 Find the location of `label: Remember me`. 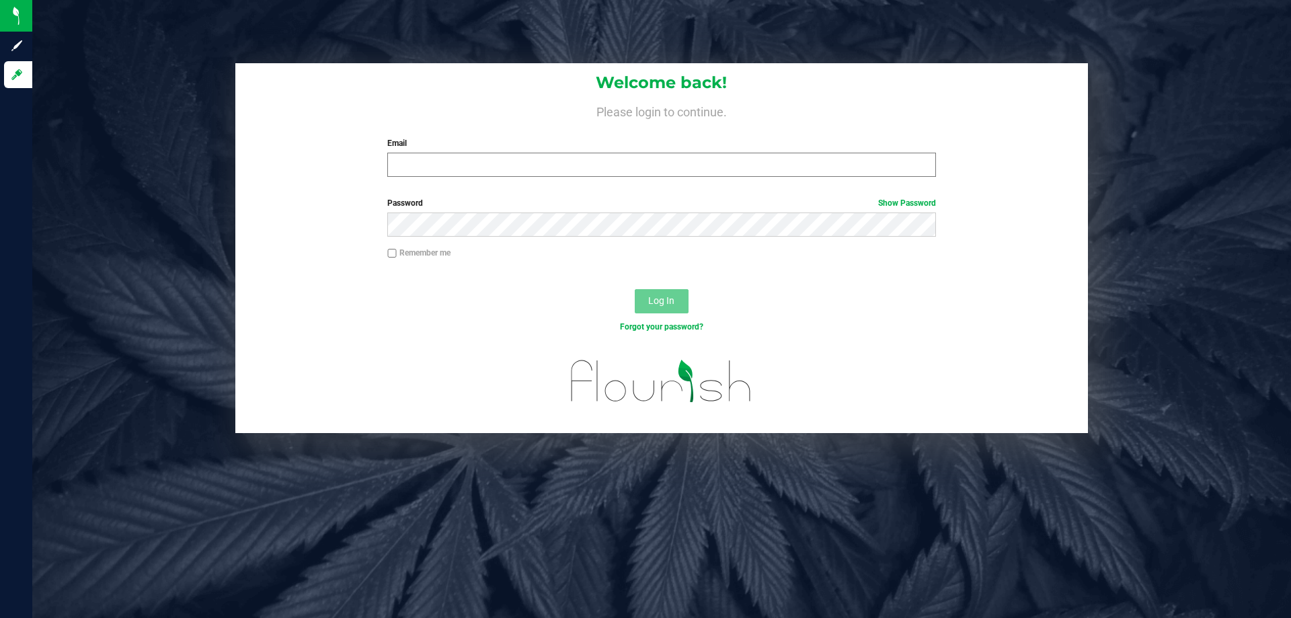

label: Remember me is located at coordinates (419, 253).